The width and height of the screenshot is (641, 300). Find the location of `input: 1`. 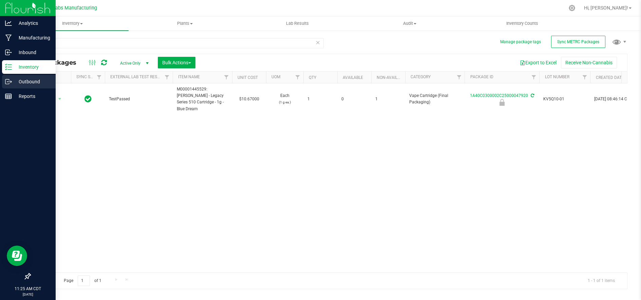

input: 1 is located at coordinates (84, 280).